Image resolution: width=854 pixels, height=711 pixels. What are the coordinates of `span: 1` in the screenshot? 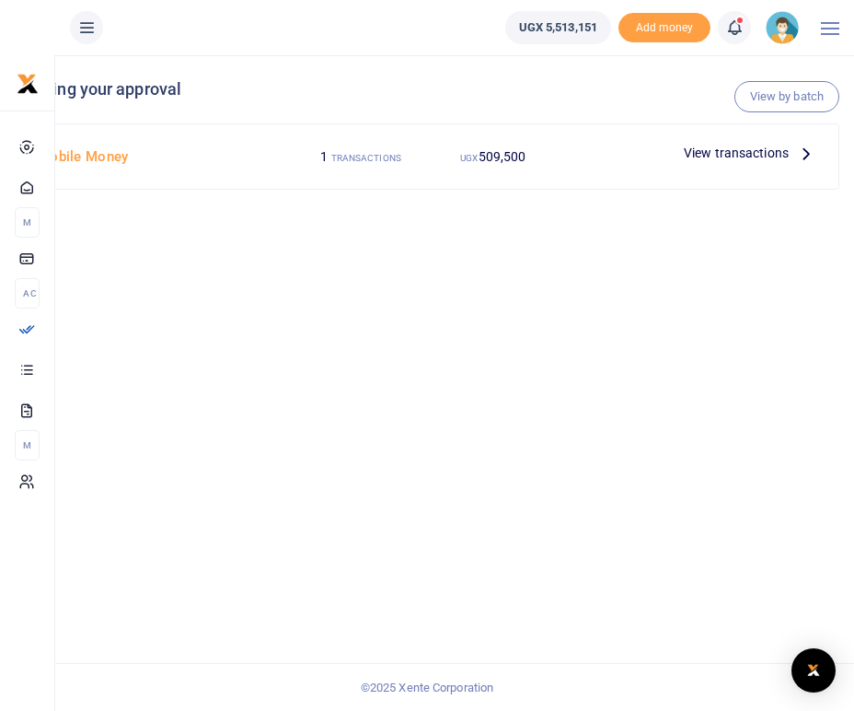 It's located at (324, 157).